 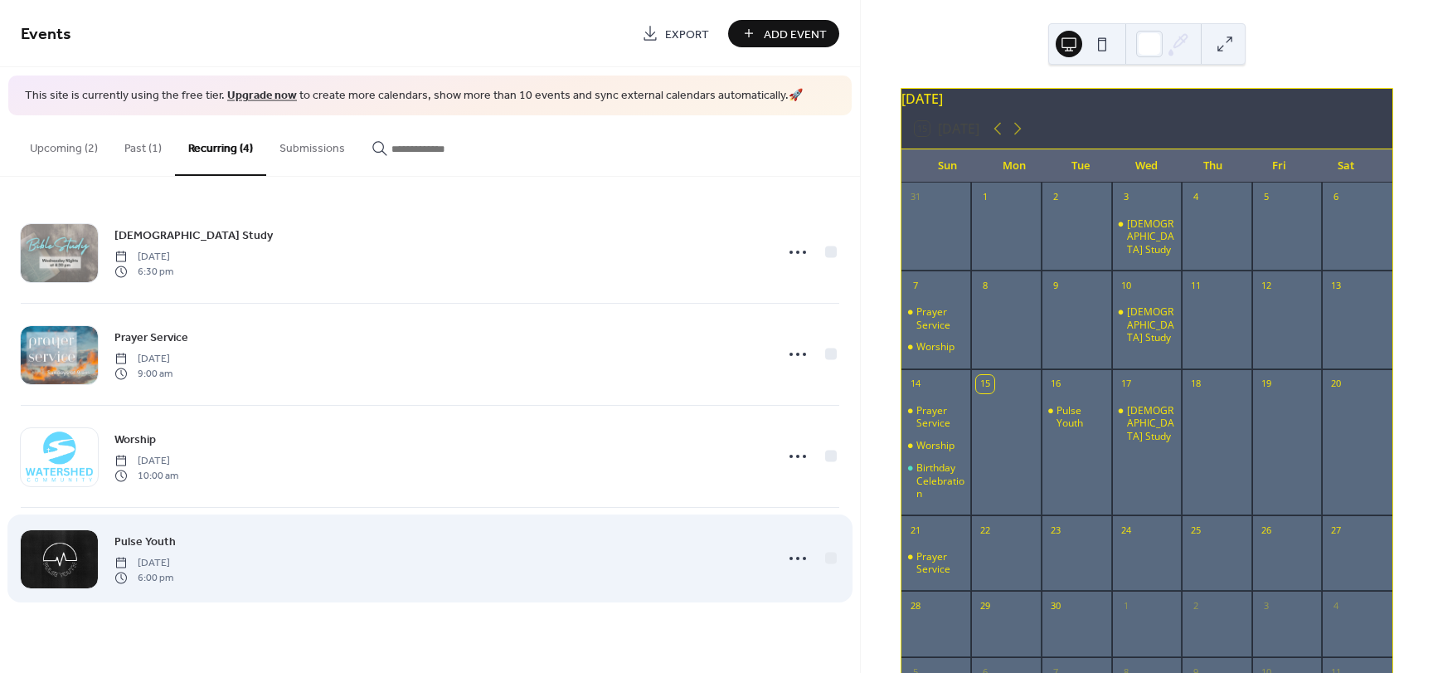 I want to click on div: 10, so click(x=1126, y=285).